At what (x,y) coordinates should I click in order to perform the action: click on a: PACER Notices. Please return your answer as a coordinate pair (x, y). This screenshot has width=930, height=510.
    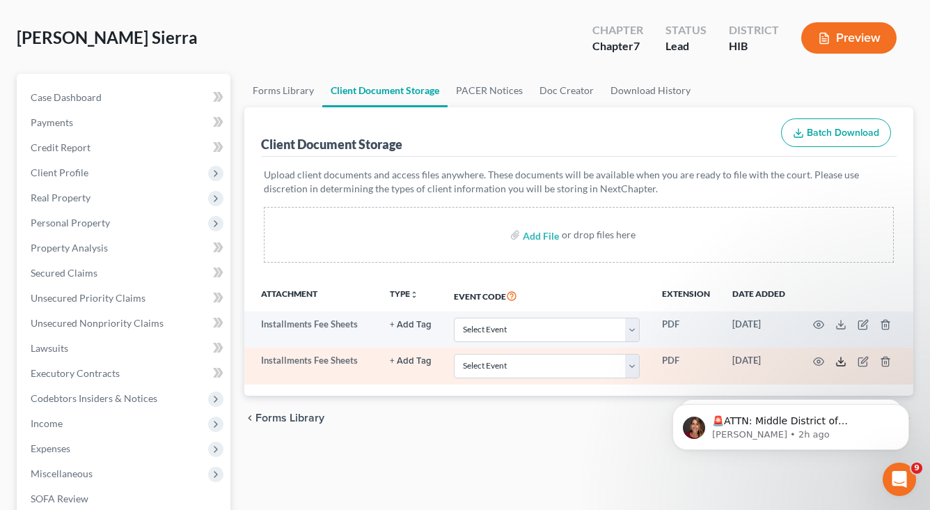
    Looking at the image, I should click on (489, 91).